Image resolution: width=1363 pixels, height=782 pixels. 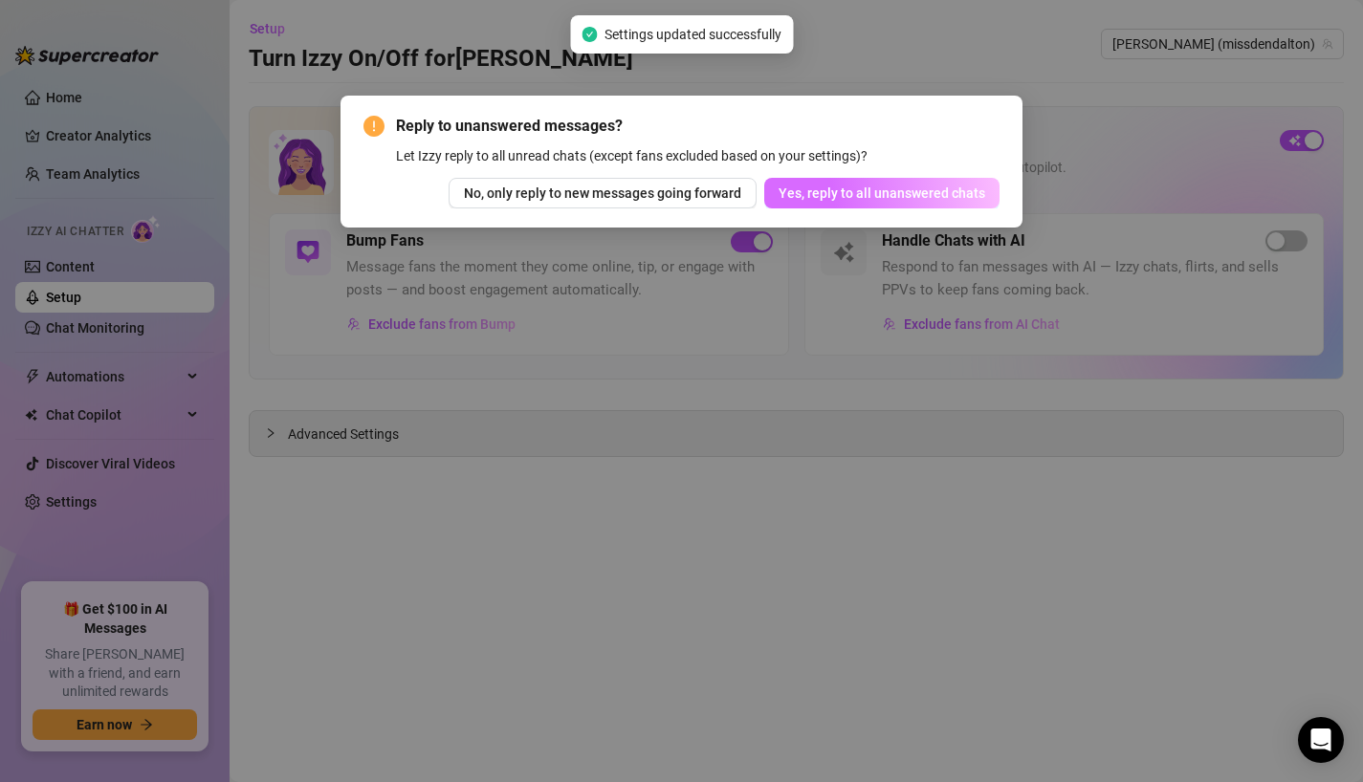 I want to click on span: check-circle, so click(x=589, y=34).